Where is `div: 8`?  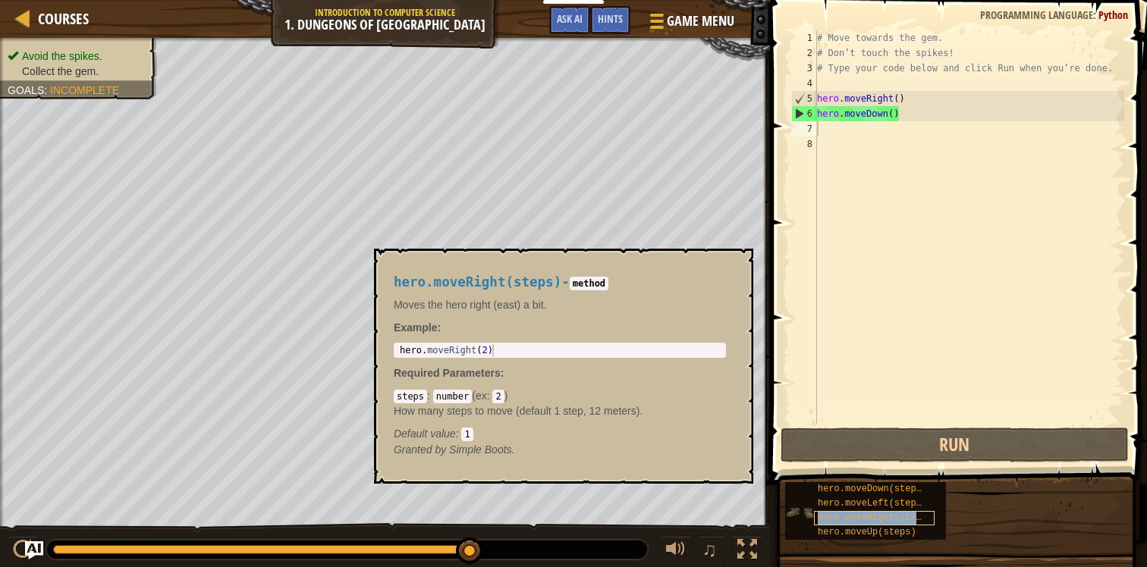
div: 8 is located at coordinates (804, 144).